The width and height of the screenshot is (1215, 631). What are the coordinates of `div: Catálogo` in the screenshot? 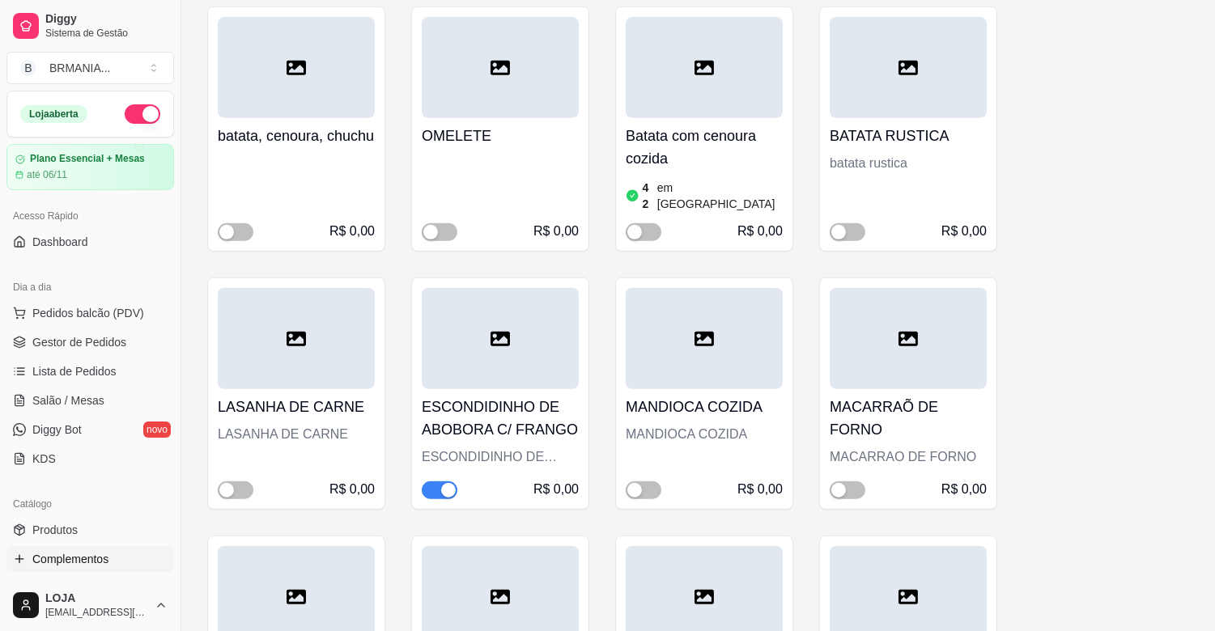 It's located at (90, 504).